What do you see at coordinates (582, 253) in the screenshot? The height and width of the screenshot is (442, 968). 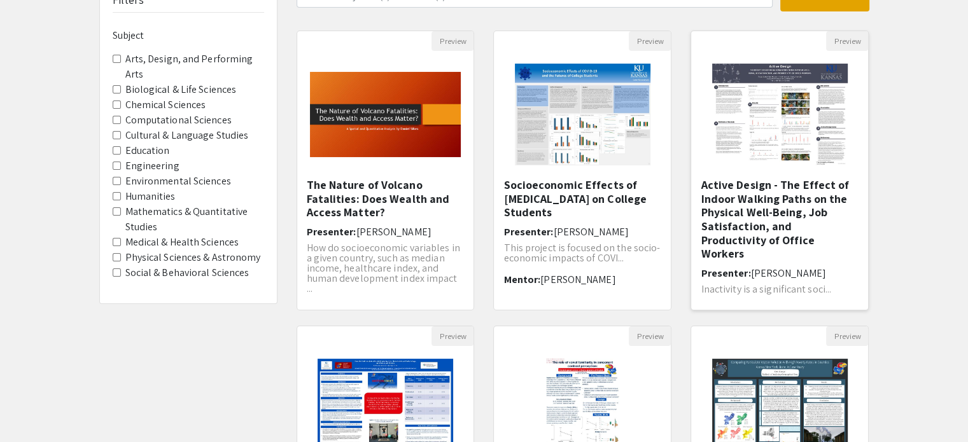 I see `span: This project is focused on the socio-economic impacts of COVI...` at bounding box center [582, 253].